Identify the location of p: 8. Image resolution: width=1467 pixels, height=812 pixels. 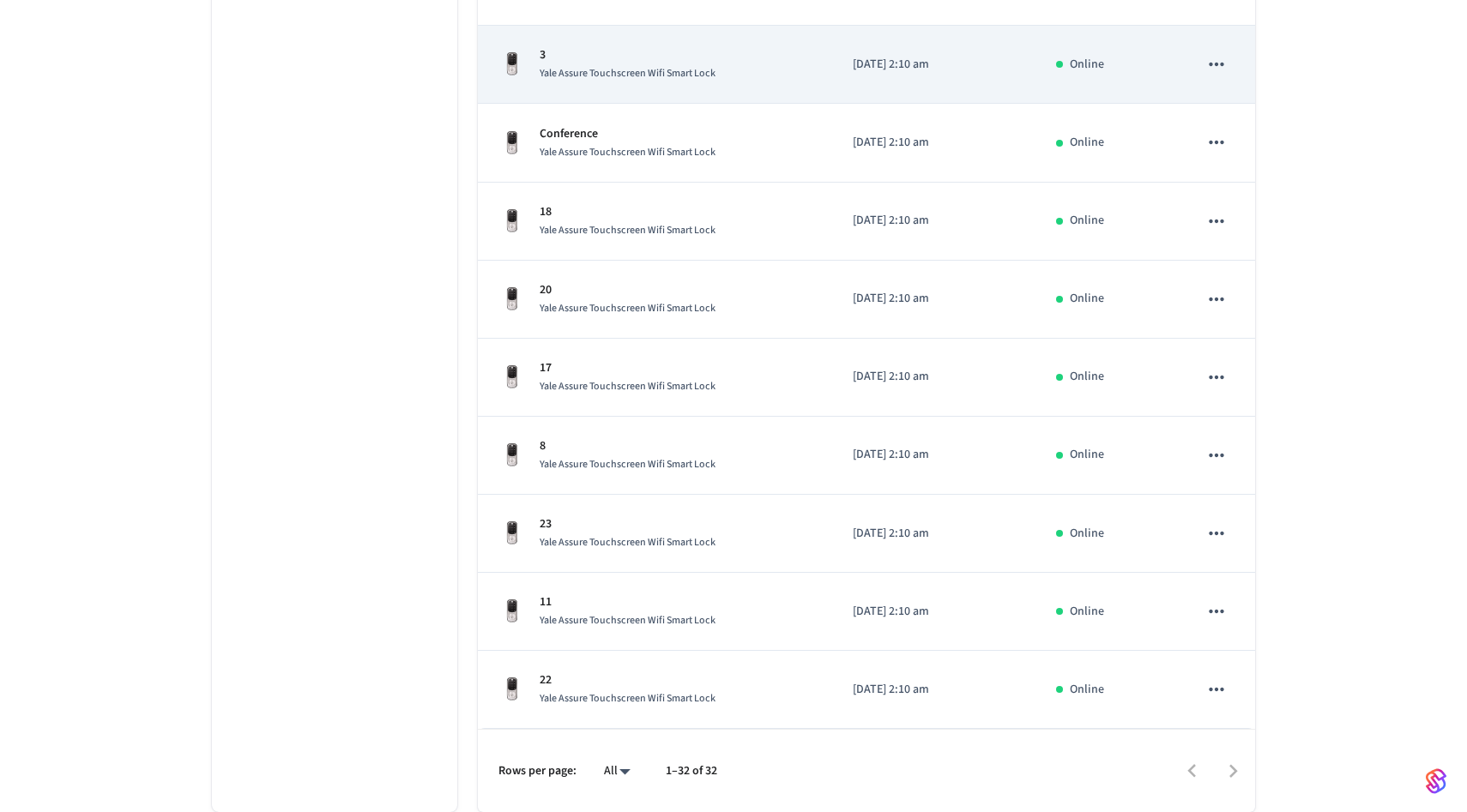
(627, 445).